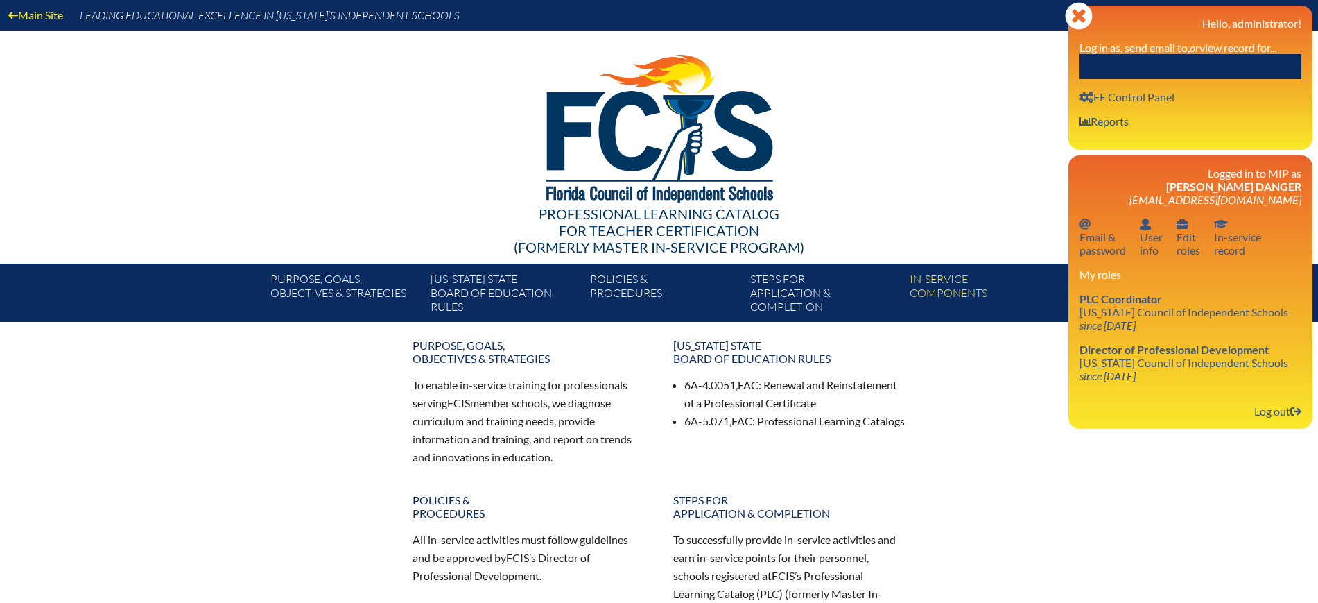 The height and width of the screenshot is (603, 1318). What do you see at coordinates (796, 421) in the screenshot?
I see `li: 6A-5.071, : Professional Learning Catalogs` at bounding box center [796, 421].